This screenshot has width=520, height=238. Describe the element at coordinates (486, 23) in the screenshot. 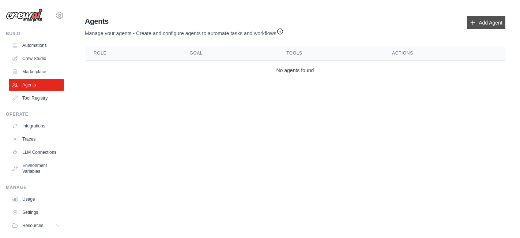

I see `a: Add Agent` at that location.